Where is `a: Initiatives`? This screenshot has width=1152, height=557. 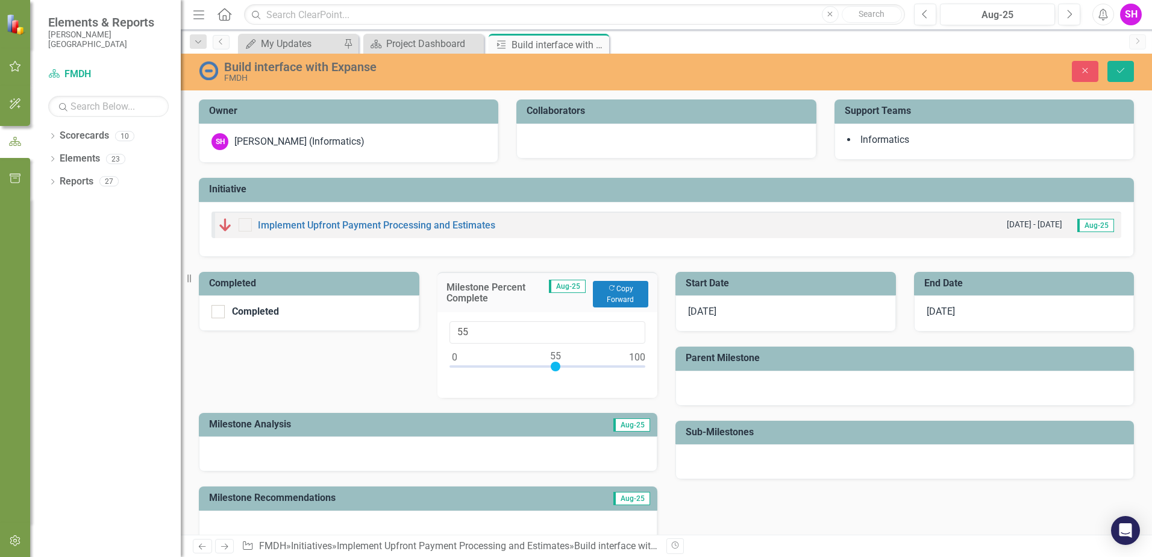
a: Initiatives is located at coordinates (311, 545).